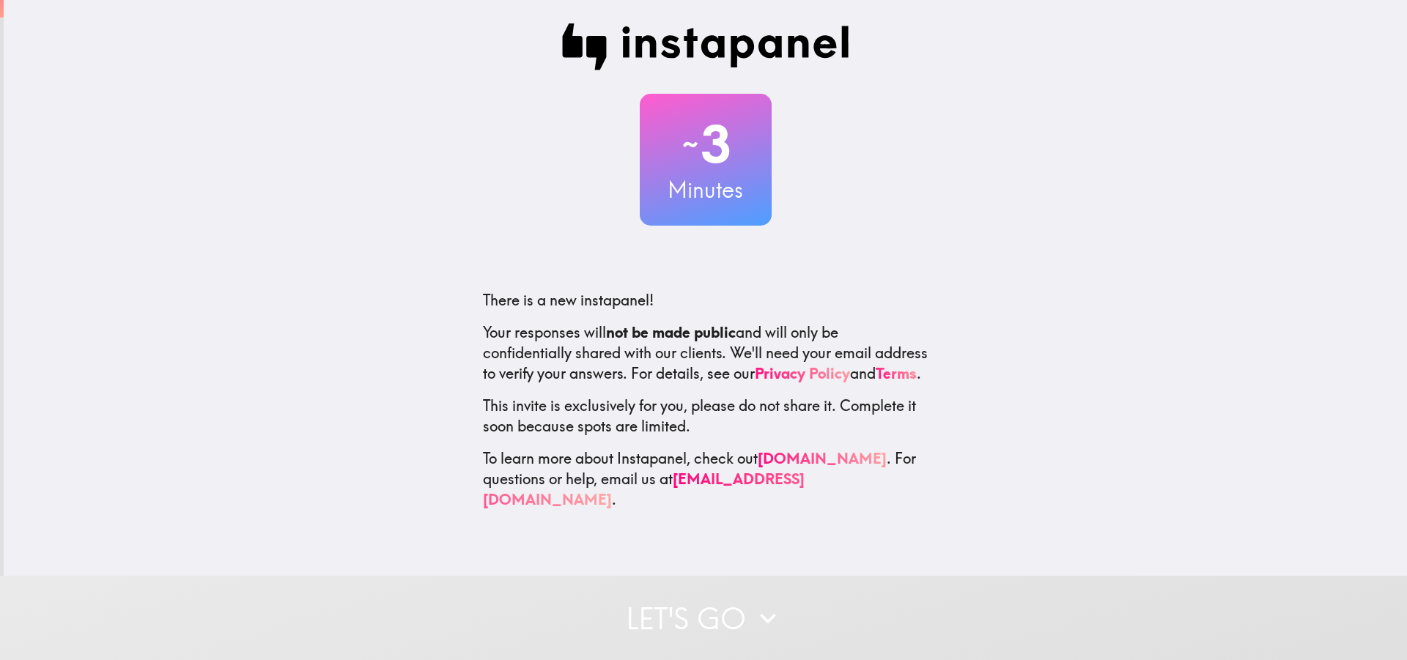 Image resolution: width=1407 pixels, height=660 pixels. What do you see at coordinates (705, 479) in the screenshot?
I see `p: To learn more about Instapanel, check out . For questions or help, email us at .` at bounding box center [705, 479].